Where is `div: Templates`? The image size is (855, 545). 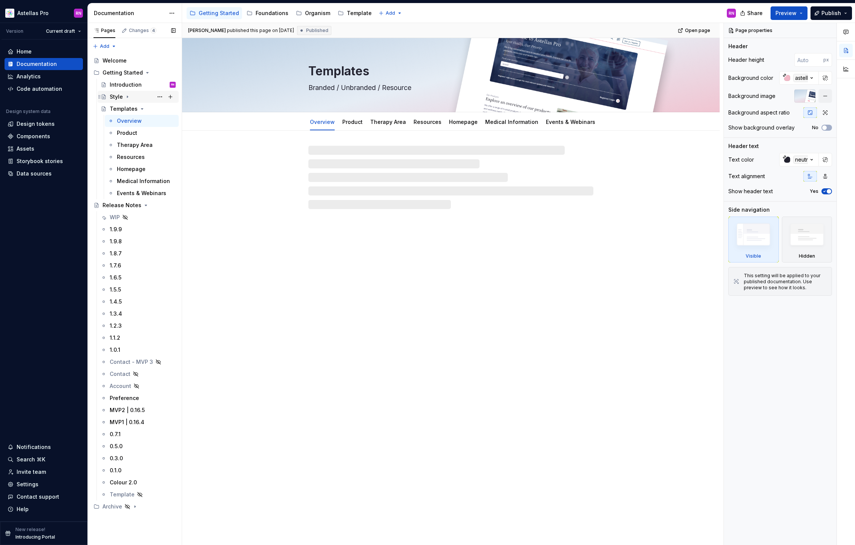
div: Templates is located at coordinates (124, 109).